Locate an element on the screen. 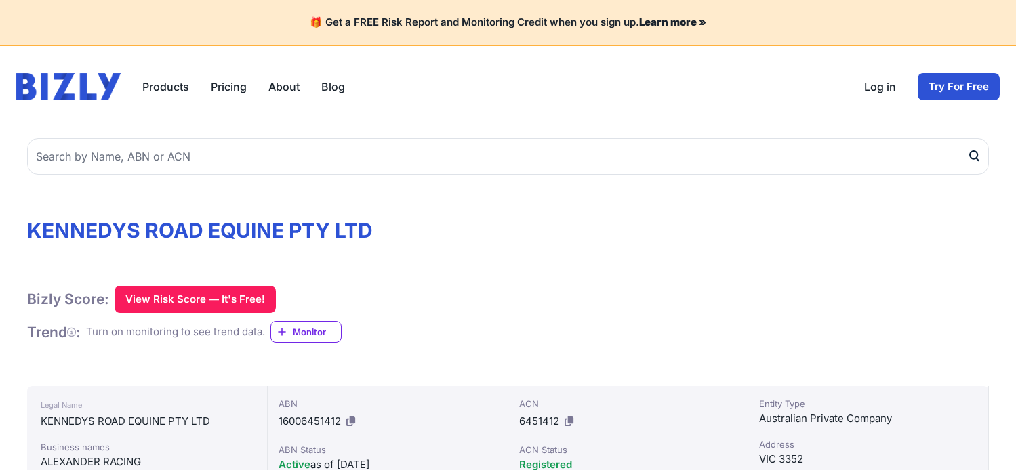 The width and height of the screenshot is (1016, 470). div: ACN Status is located at coordinates (628, 450).